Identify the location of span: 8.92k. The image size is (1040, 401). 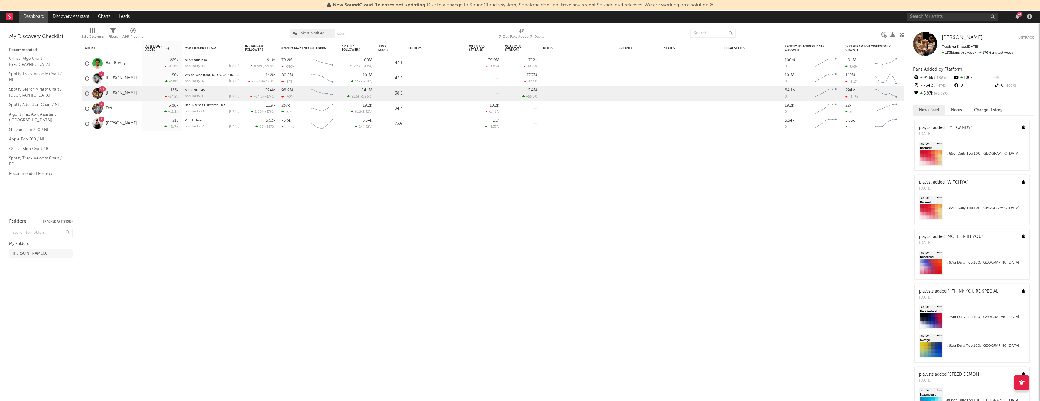
(258, 66).